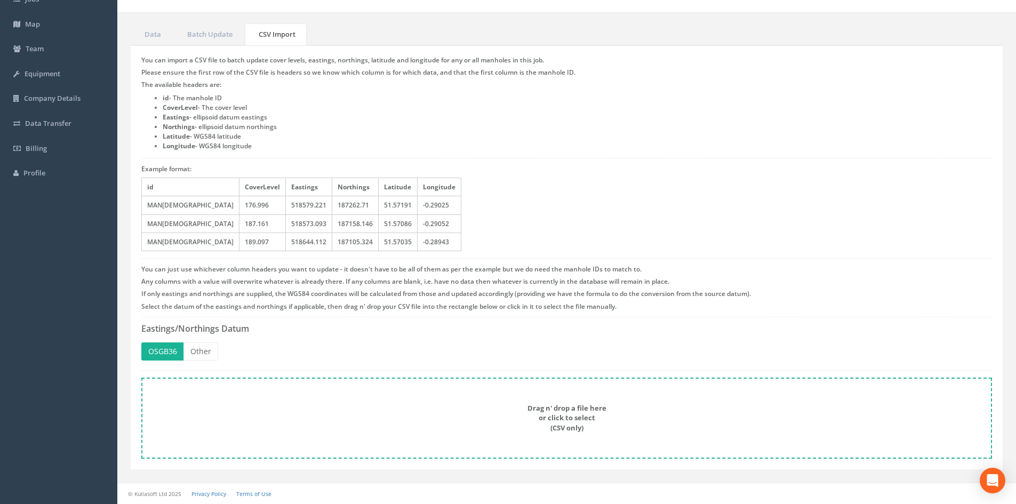  I want to click on a: CSV Import, so click(276, 34).